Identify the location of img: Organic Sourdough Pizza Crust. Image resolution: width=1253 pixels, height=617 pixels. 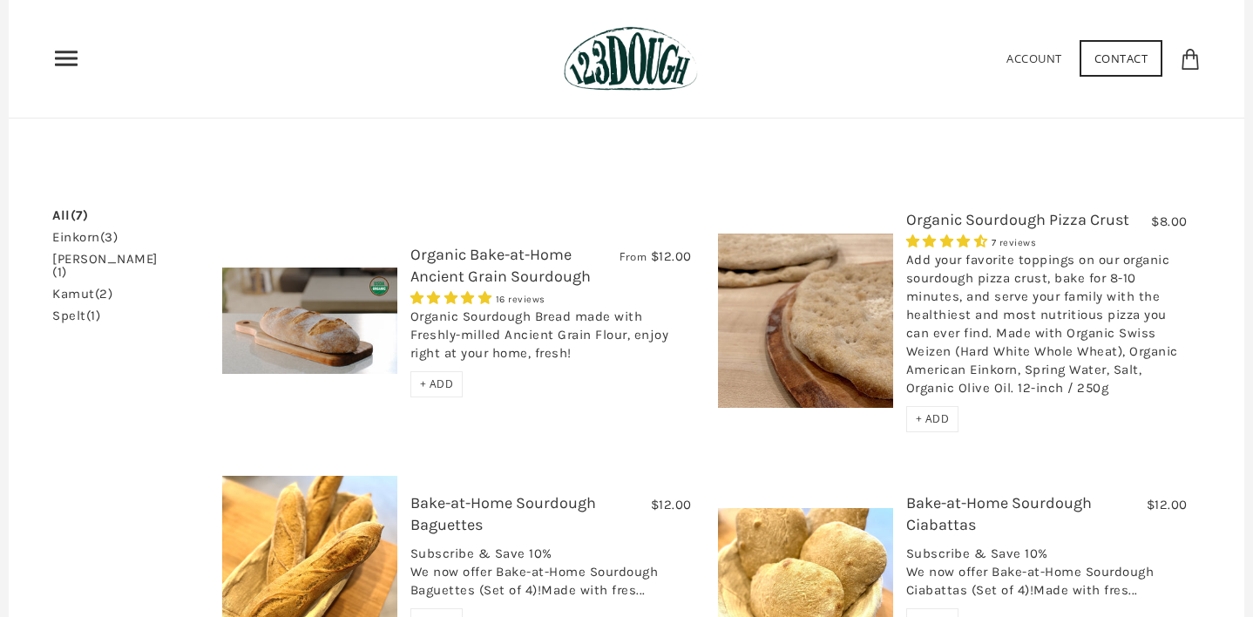
(805, 321).